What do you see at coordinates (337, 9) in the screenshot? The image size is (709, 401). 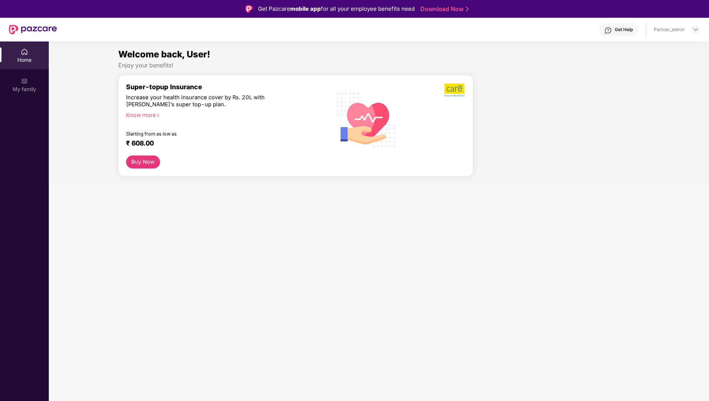 I see `div: Get Pazcare for all your employee benefits need` at bounding box center [337, 9].